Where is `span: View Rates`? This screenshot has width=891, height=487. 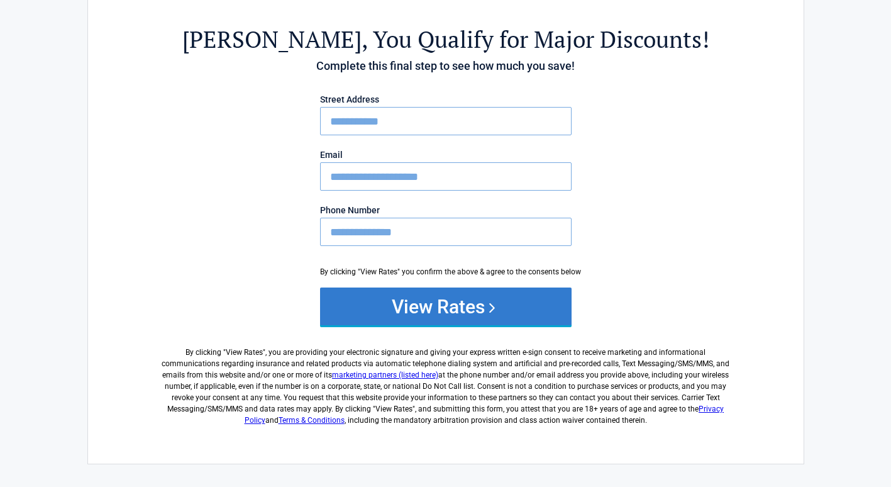
span: View Rates is located at coordinates (244, 352).